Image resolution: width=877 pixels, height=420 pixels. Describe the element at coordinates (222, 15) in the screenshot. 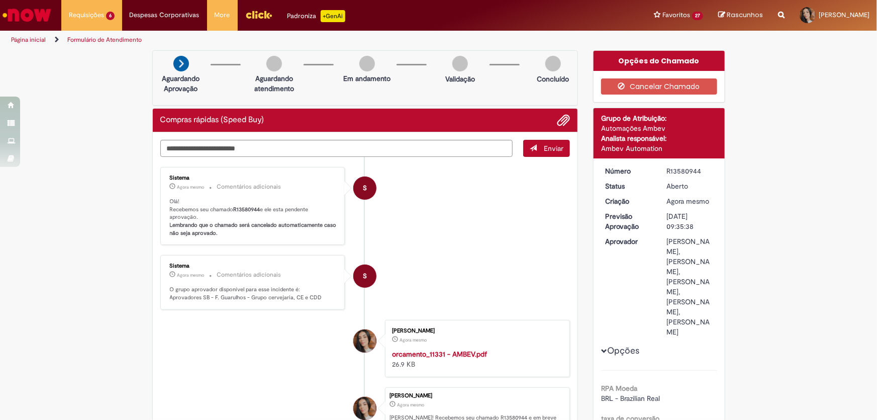

I see `span: More` at that location.